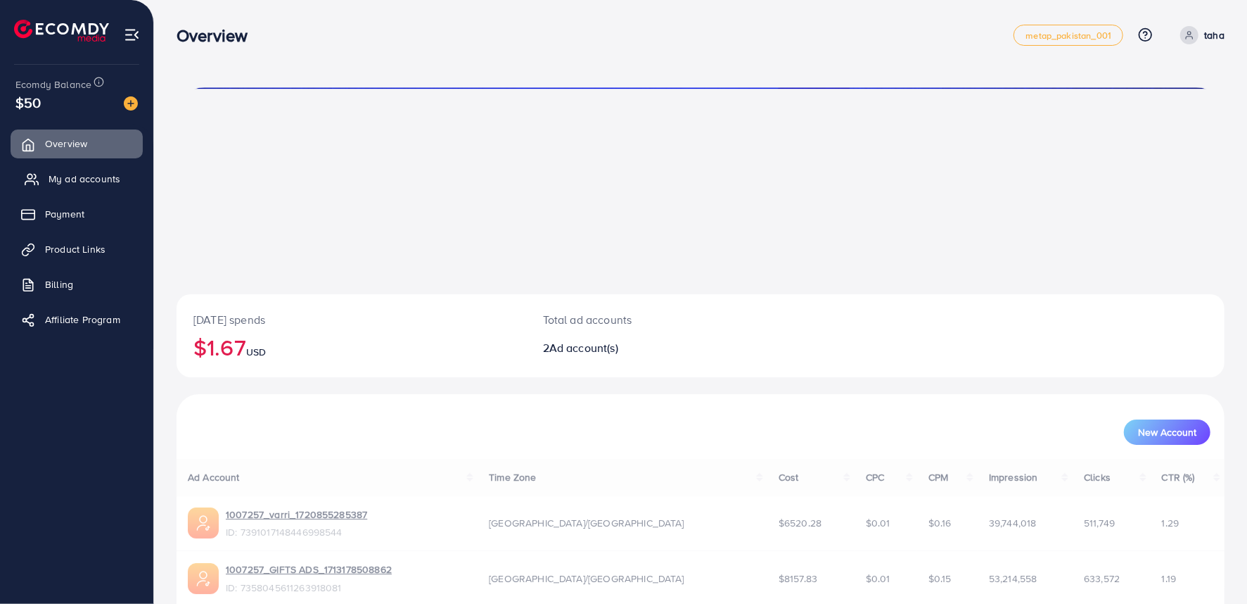  Describe the element at coordinates (77, 179) in the screenshot. I see `a: My ad accounts` at that location.